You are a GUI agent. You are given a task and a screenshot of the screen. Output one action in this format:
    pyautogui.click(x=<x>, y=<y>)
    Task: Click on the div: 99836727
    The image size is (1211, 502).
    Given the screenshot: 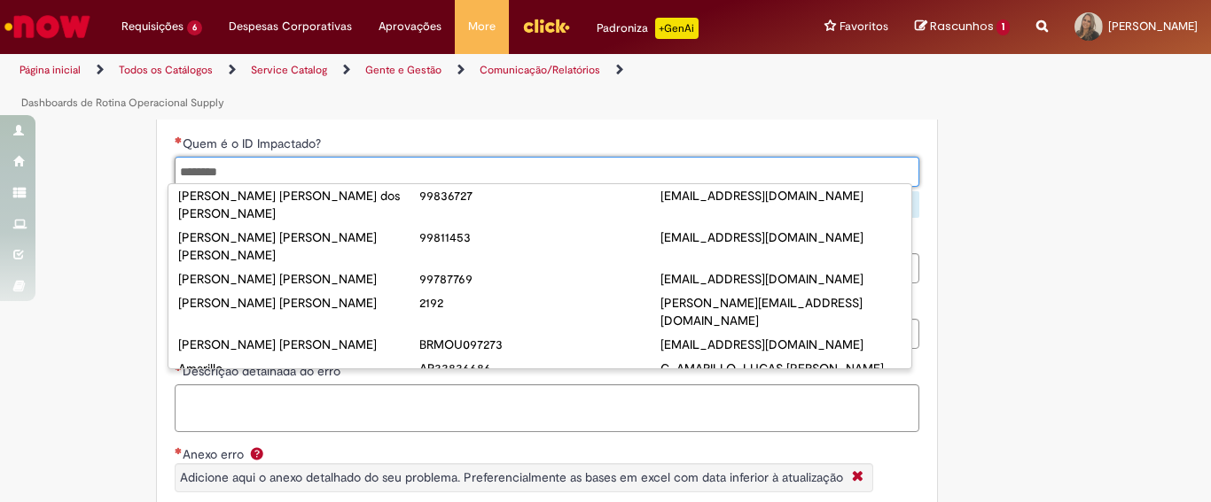 What is the action you would take?
    pyautogui.click(x=540, y=196)
    